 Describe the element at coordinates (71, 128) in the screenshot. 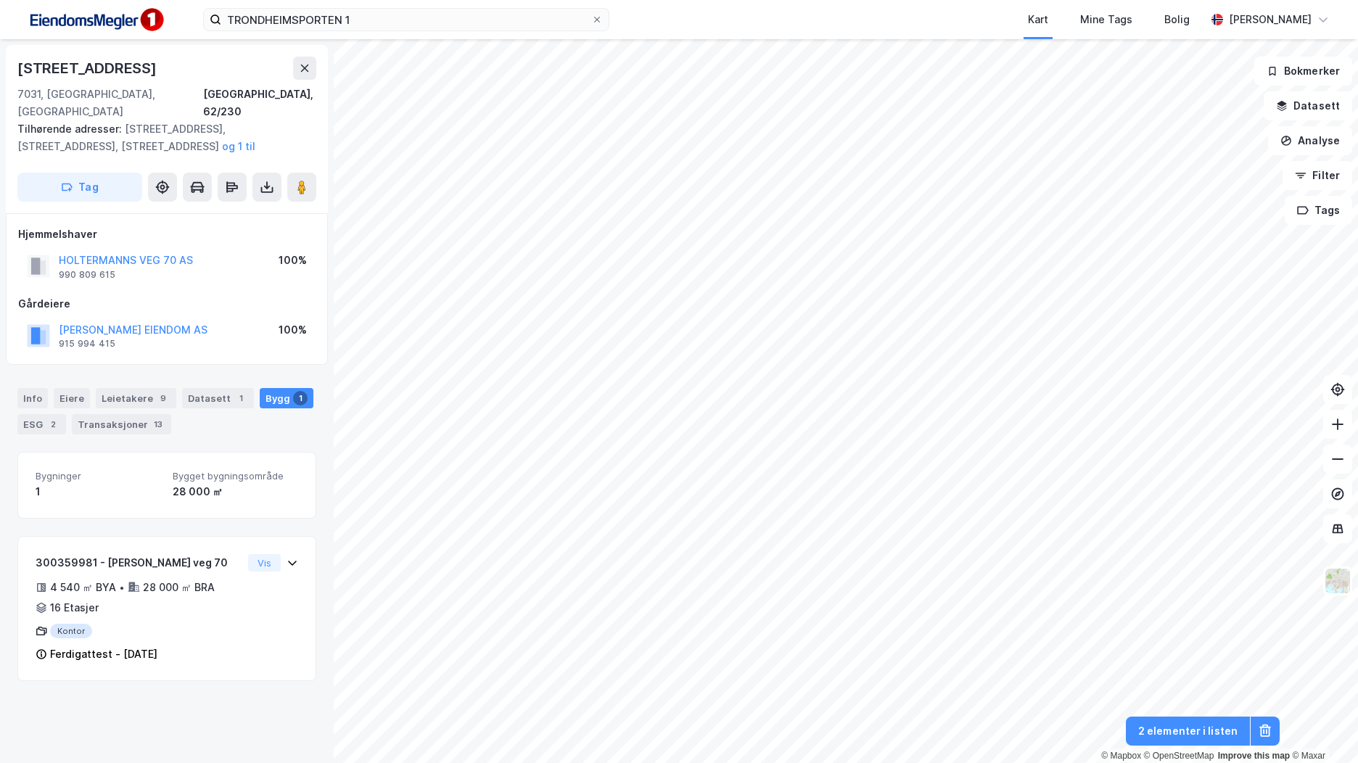

I see `span: Tilhørende adresser:` at that location.